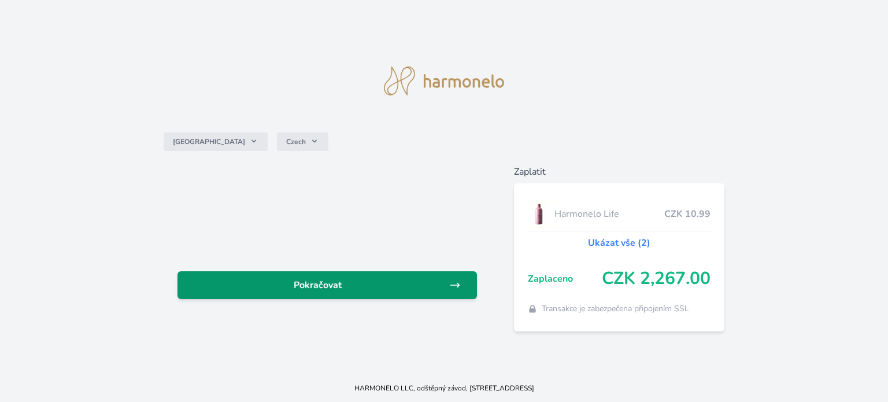 The image size is (888, 402). What do you see at coordinates (656, 279) in the screenshot?
I see `span: CZK 2,267.00` at bounding box center [656, 279].